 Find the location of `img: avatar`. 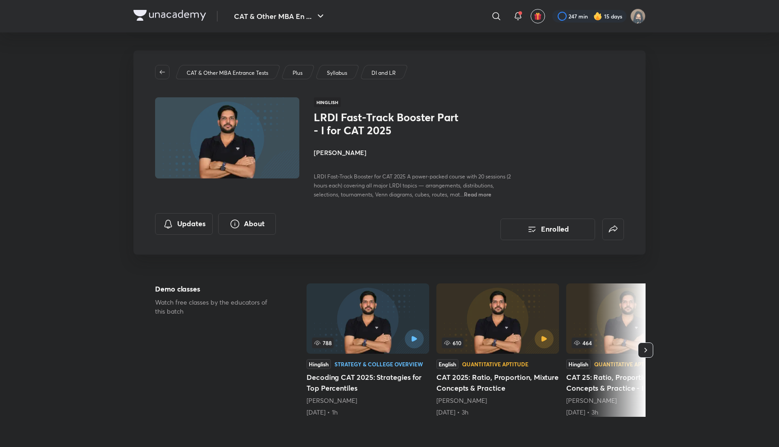

img: avatar is located at coordinates (538, 16).